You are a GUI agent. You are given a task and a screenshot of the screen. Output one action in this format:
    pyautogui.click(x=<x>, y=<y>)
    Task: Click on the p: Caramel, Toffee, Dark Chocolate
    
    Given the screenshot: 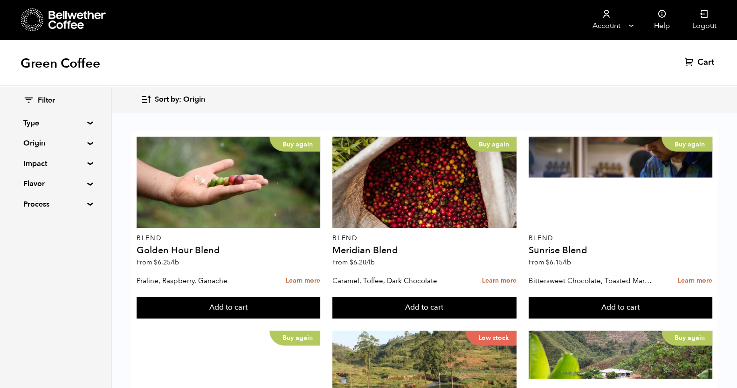 What is the action you would take?
    pyautogui.click(x=395, y=281)
    